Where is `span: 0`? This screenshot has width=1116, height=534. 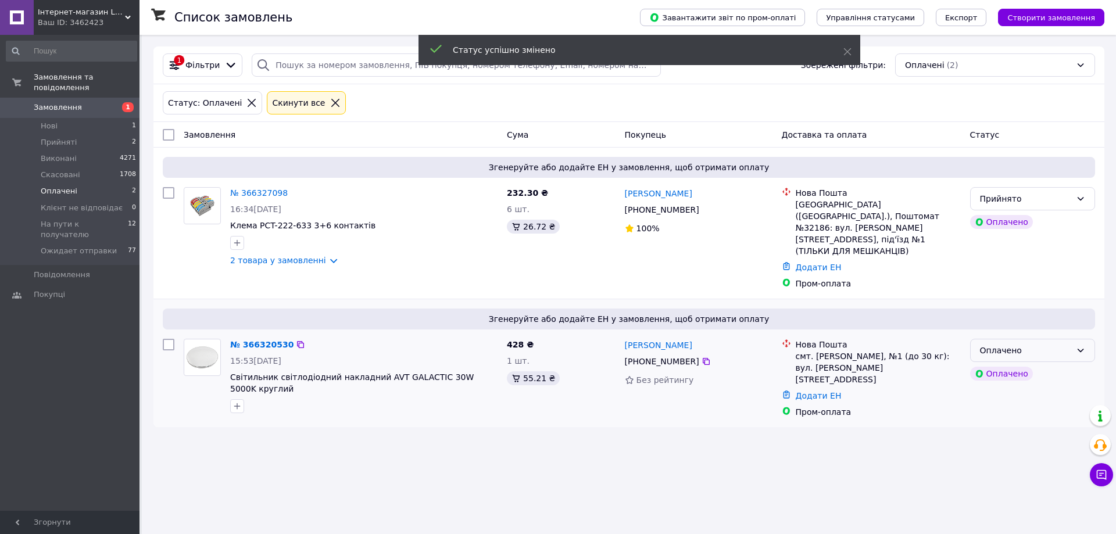
span: 0 is located at coordinates (134, 208).